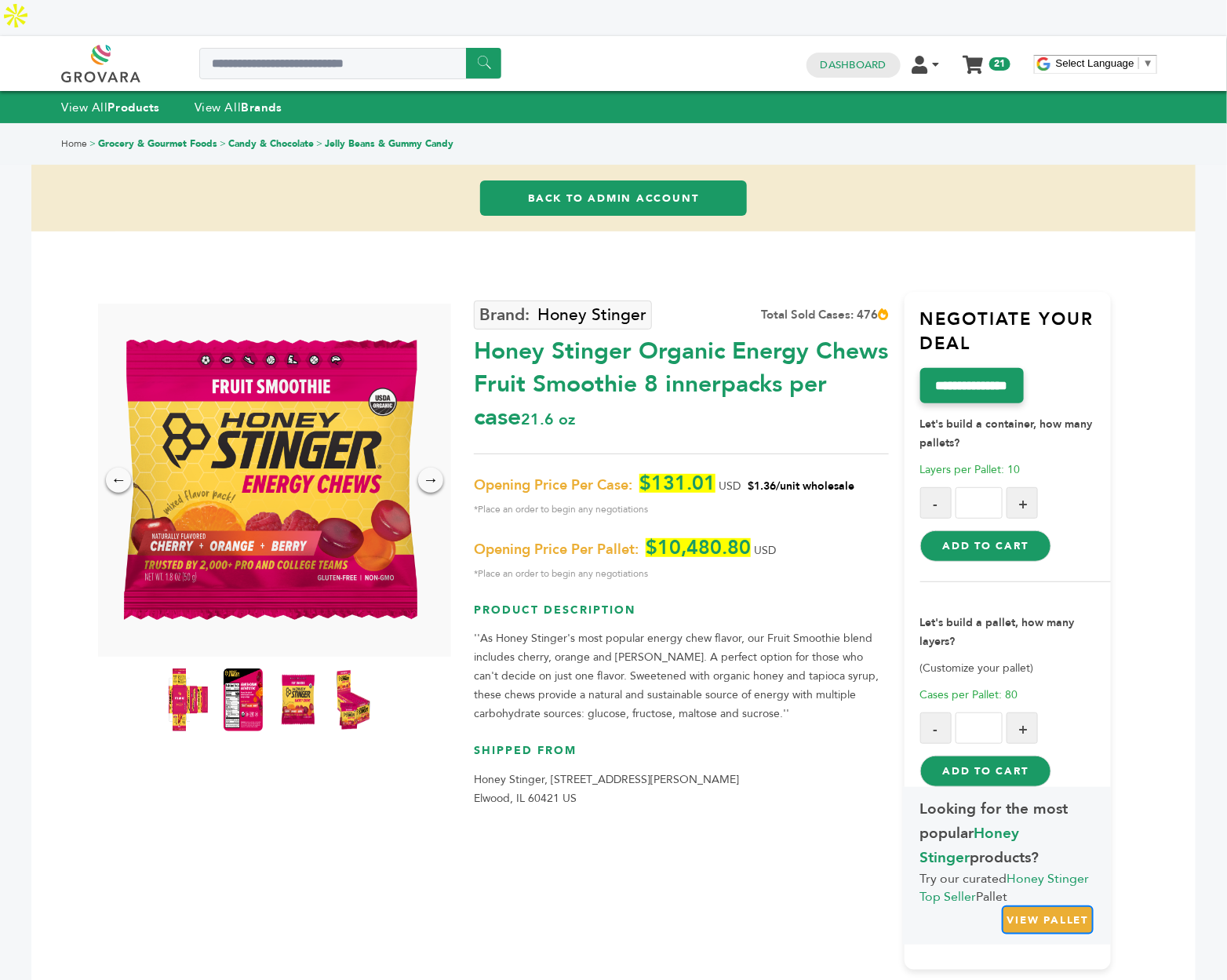 Image resolution: width=1227 pixels, height=980 pixels. I want to click on span: $1.36/unit wholesale, so click(801, 486).